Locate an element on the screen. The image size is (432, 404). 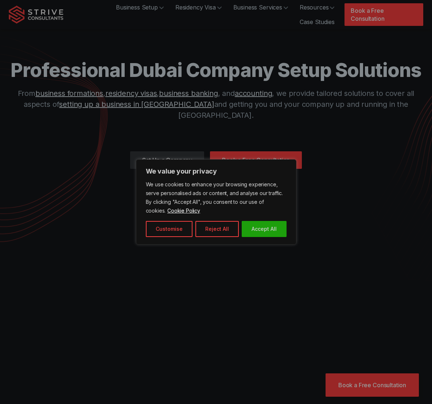
button: Customise is located at coordinates (169, 229).